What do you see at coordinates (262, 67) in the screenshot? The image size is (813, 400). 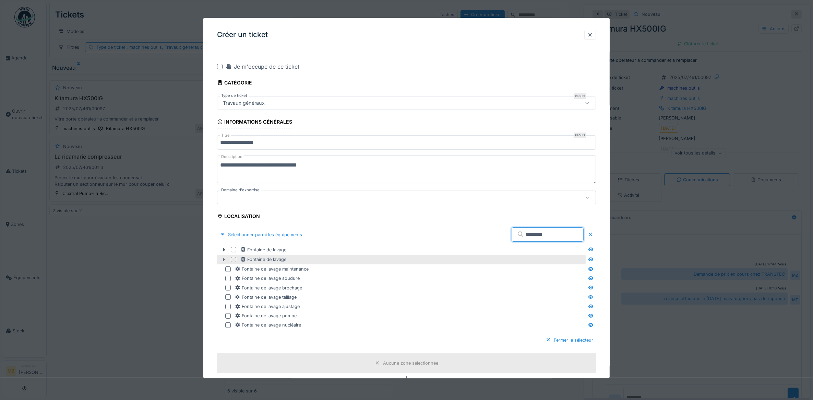 I see `div: Je m'occupe de ce ticket` at bounding box center [262, 67].